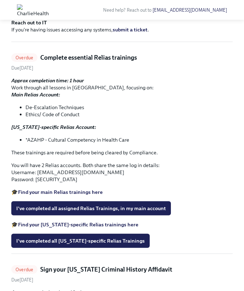  I want to click on span: I've completed all assigned Relias Trainings, in my main account, so click(91, 208).